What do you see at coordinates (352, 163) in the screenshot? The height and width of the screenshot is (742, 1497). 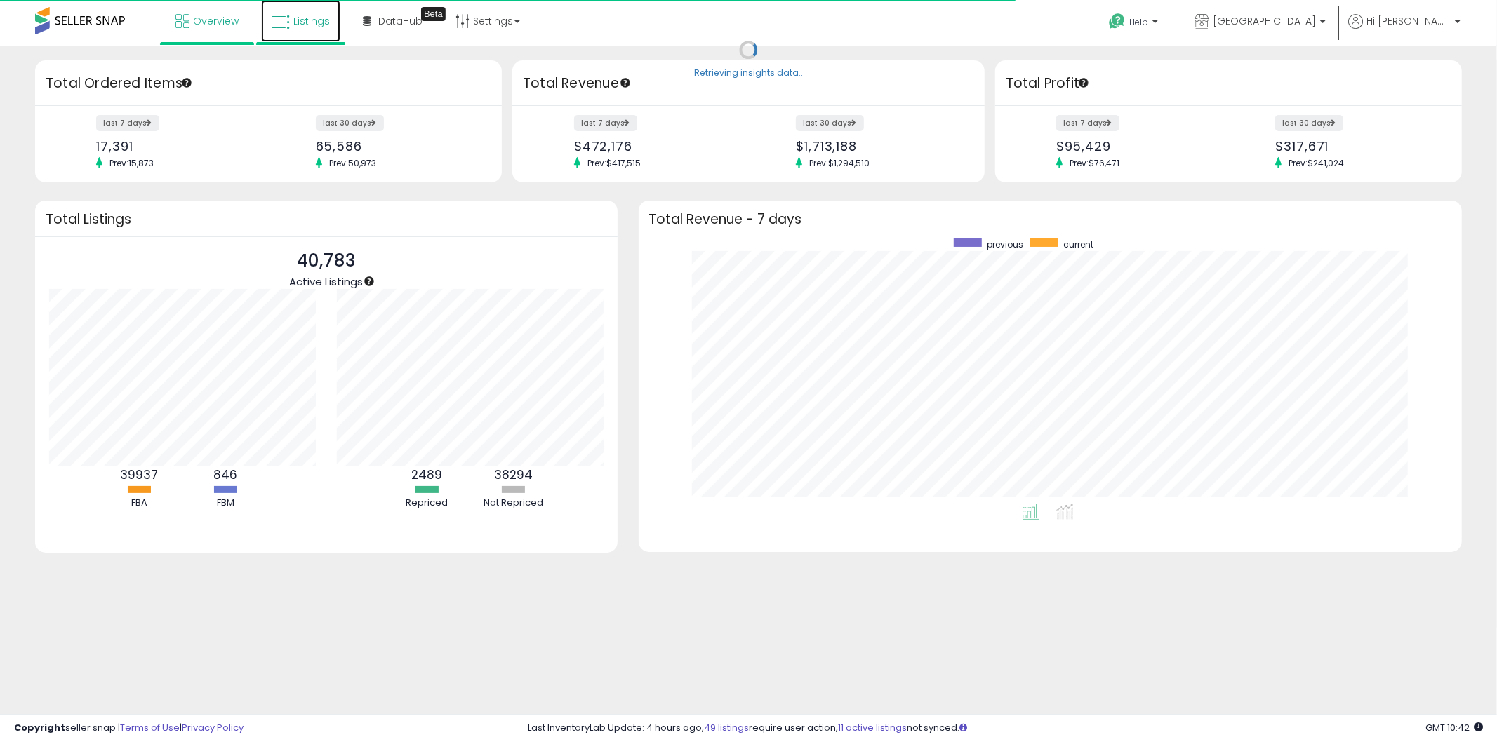 I see `span: Prev: 50,973` at bounding box center [352, 163].